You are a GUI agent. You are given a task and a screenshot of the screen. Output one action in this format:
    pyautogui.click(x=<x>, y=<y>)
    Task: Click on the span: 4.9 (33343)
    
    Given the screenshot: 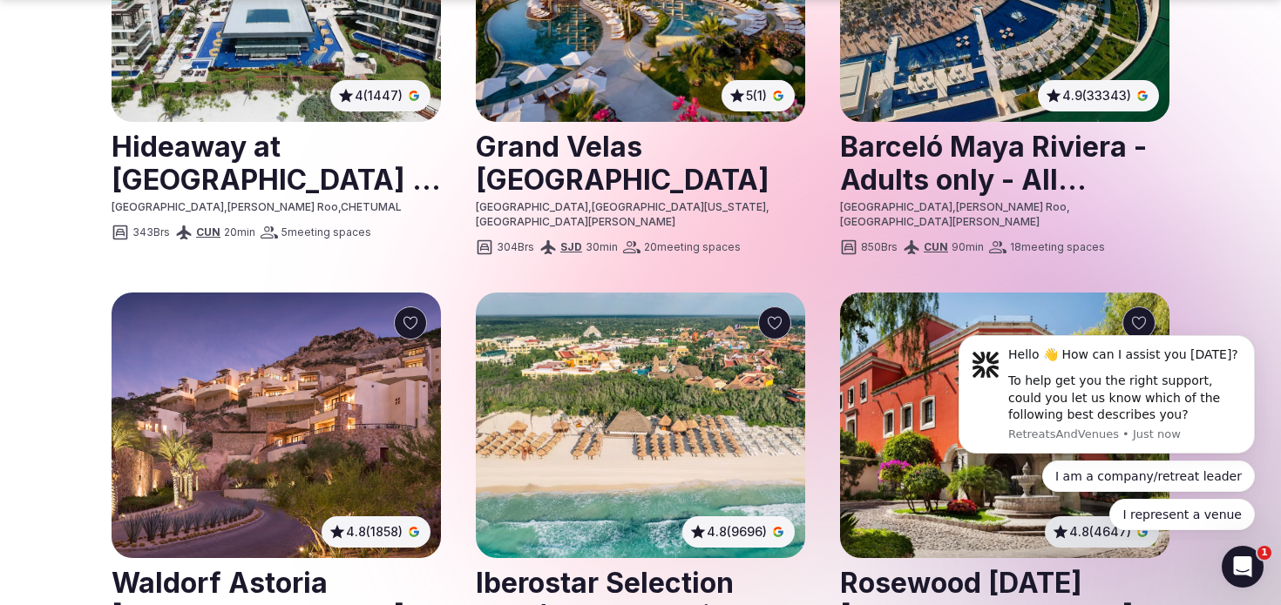 What is the action you would take?
    pyautogui.click(x=1096, y=96)
    